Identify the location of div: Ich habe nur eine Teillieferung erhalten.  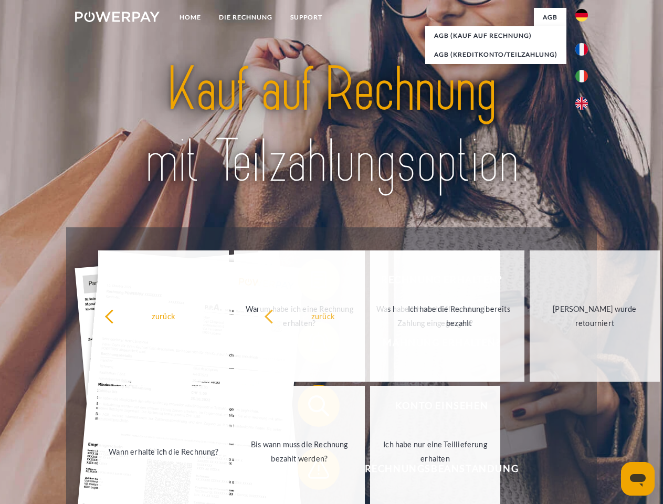
(435, 451).